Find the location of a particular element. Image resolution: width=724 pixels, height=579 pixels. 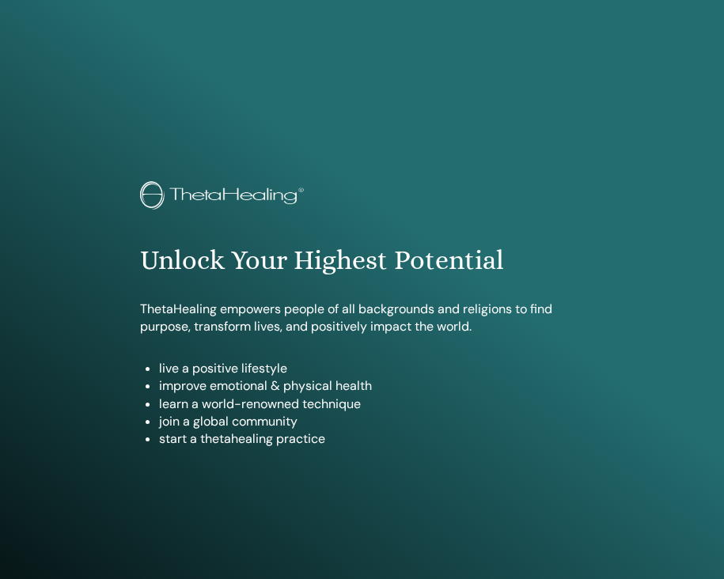

h1: Unlock Your Highest Potential is located at coordinates (361, 260).